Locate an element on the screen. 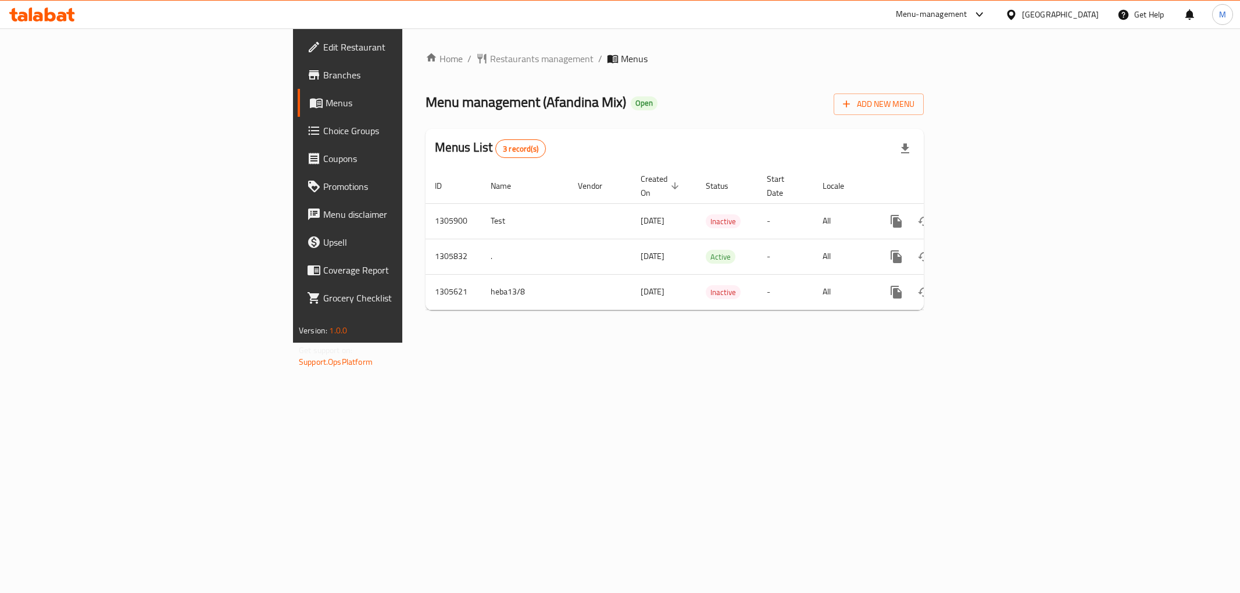 This screenshot has height=593, width=1240. div: Export file is located at coordinates (905, 149).